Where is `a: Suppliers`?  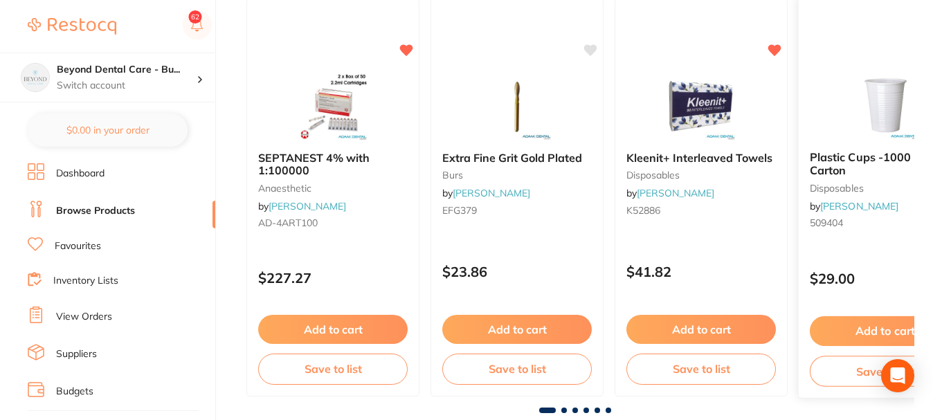 a: Suppliers is located at coordinates (76, 354).